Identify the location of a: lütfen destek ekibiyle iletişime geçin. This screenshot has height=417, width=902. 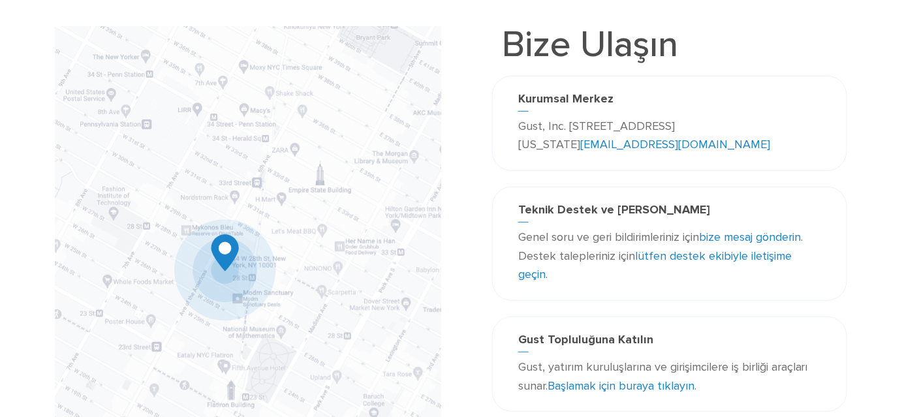
(655, 266).